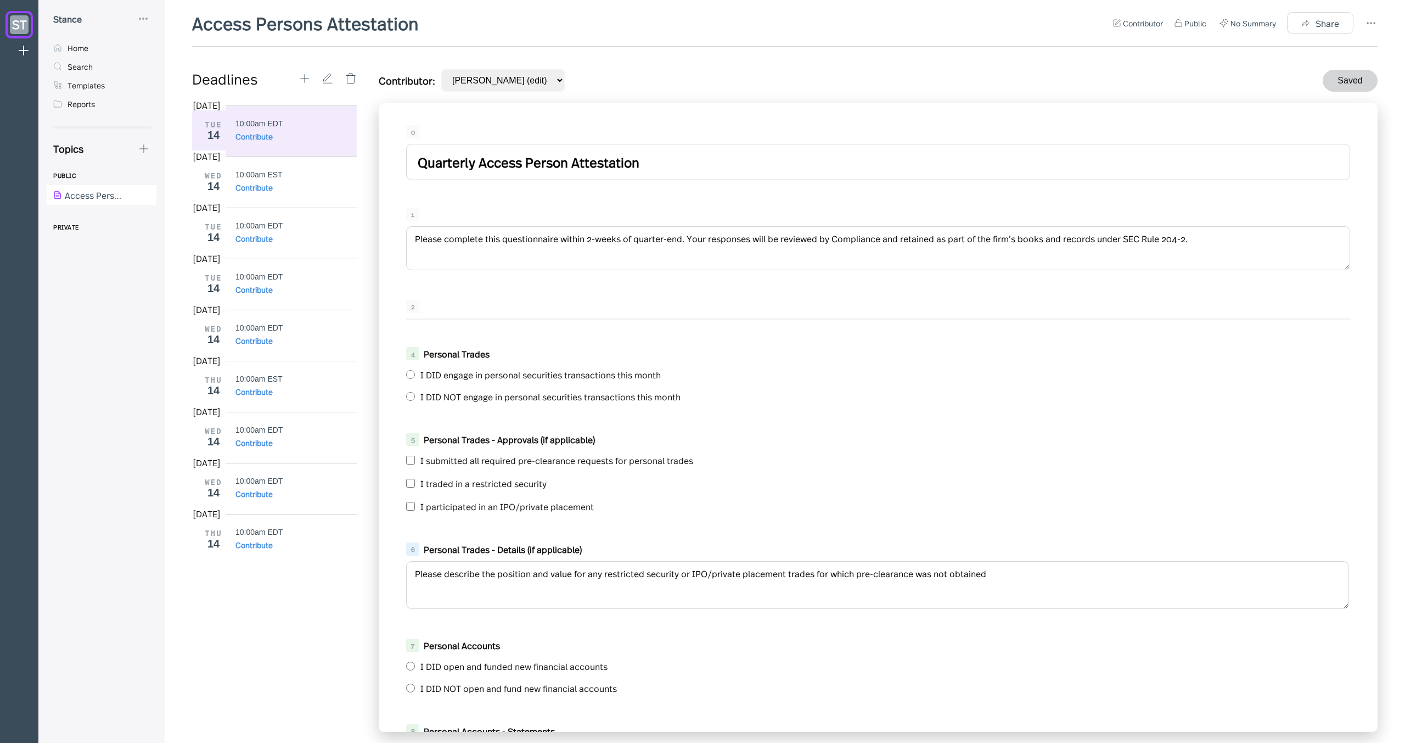 The image size is (1405, 743). I want to click on div: Contributor, so click(1143, 23).